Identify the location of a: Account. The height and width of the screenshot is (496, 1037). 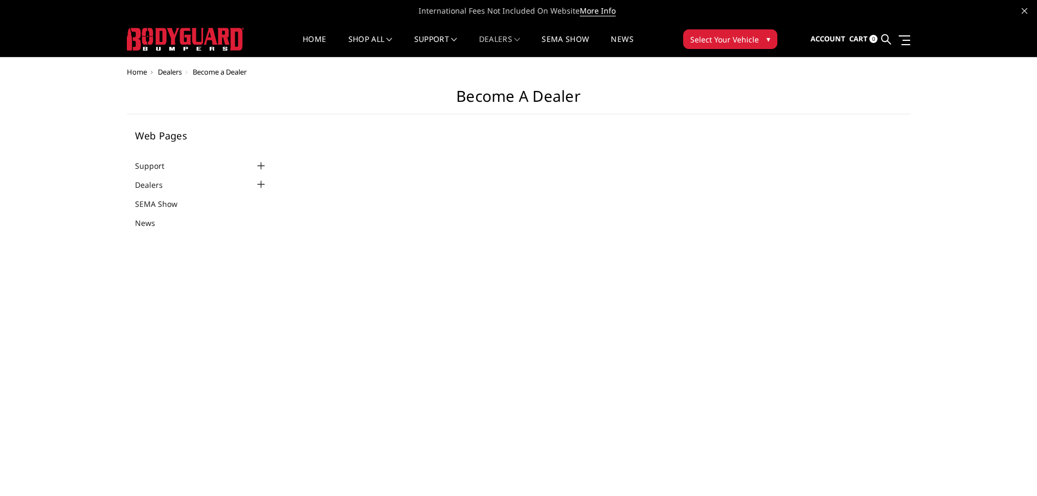
(828, 39).